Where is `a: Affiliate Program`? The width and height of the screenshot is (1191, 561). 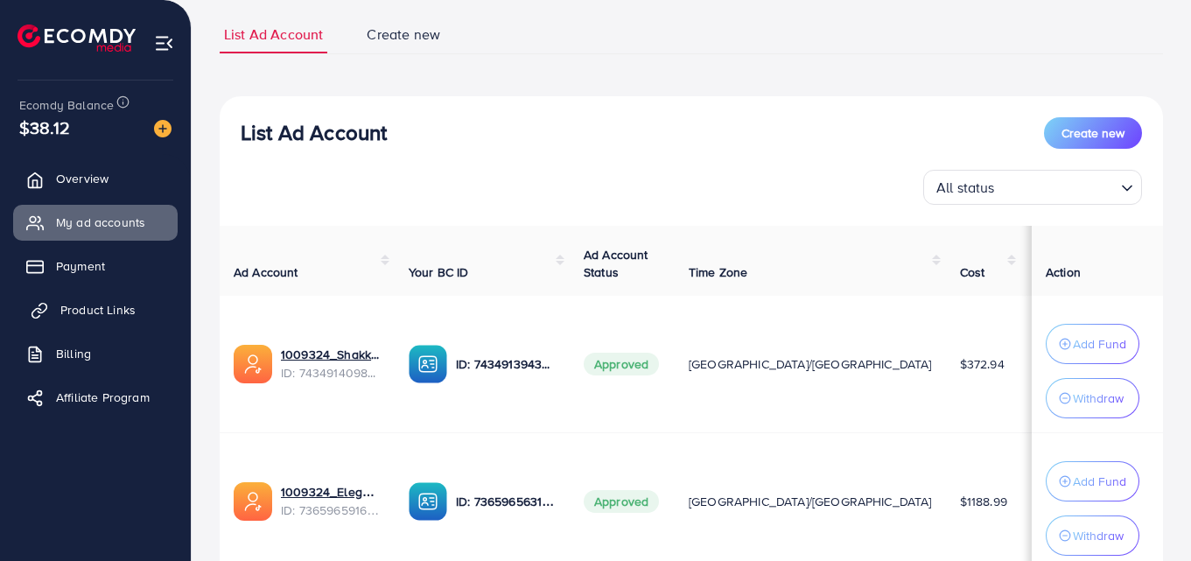 a: Affiliate Program is located at coordinates (95, 397).